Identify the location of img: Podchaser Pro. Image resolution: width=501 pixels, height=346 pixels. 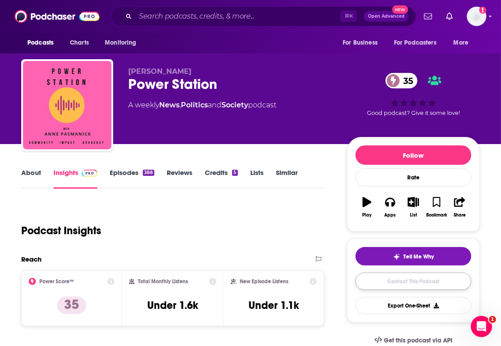
(89, 173).